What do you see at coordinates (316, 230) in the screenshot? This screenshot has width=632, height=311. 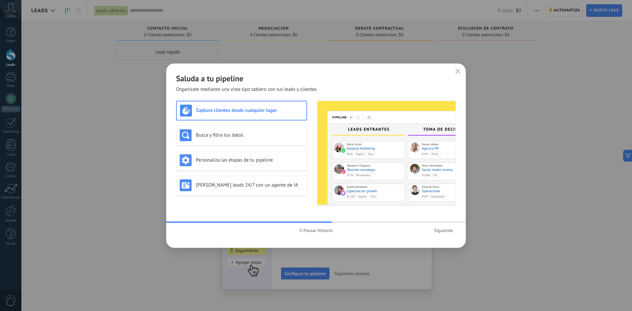 I see `button: Pausar historia` at bounding box center [316, 230].